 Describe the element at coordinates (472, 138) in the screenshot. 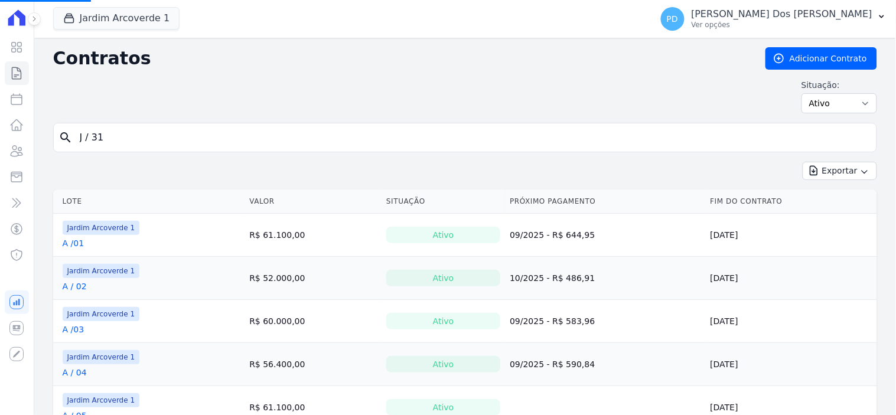

I see `input: Buscar por nome do lote` at that location.